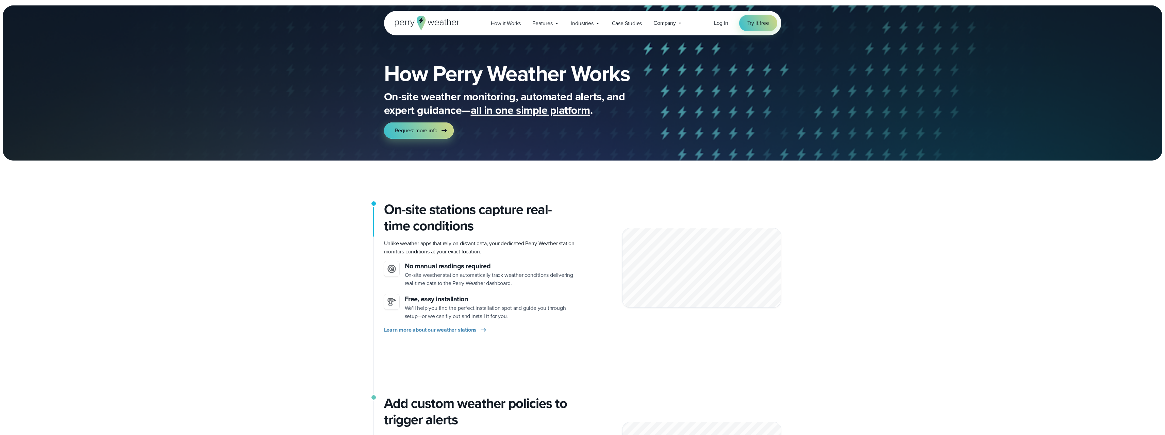 This screenshot has width=1165, height=435. What do you see at coordinates (758, 23) in the screenshot?
I see `span: Try it free` at bounding box center [758, 23].